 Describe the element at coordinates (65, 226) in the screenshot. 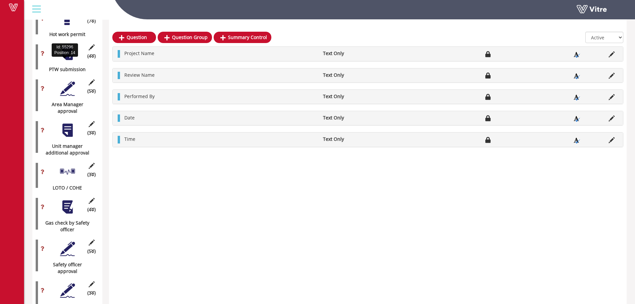

I see `div: Gas check by Safety officer` at that location.